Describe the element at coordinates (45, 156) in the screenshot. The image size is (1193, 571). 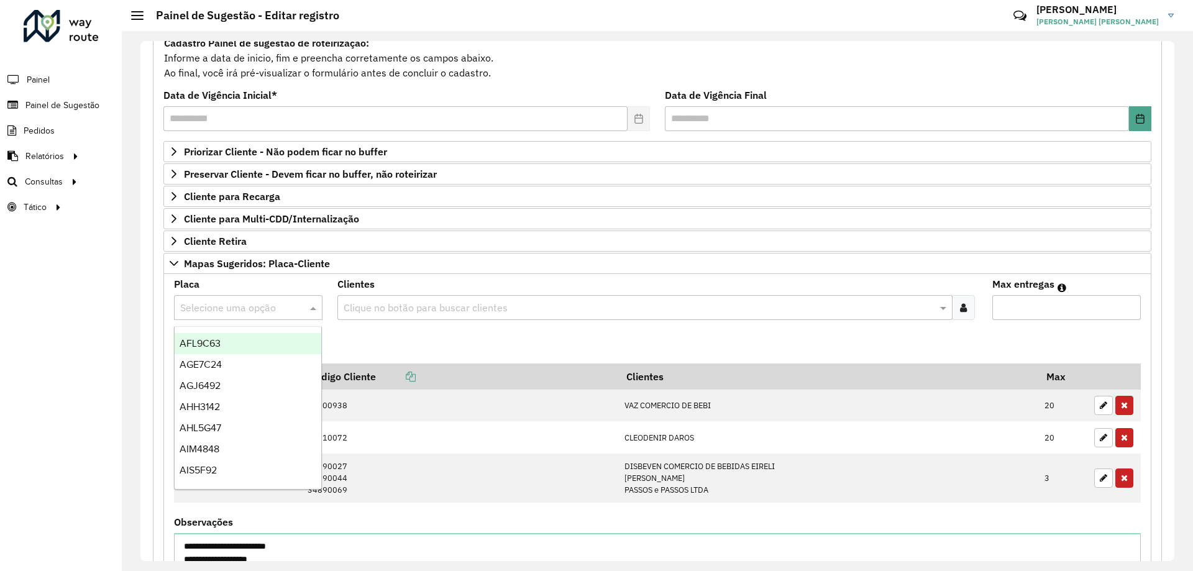
I see `span: Relatórios` at that location.